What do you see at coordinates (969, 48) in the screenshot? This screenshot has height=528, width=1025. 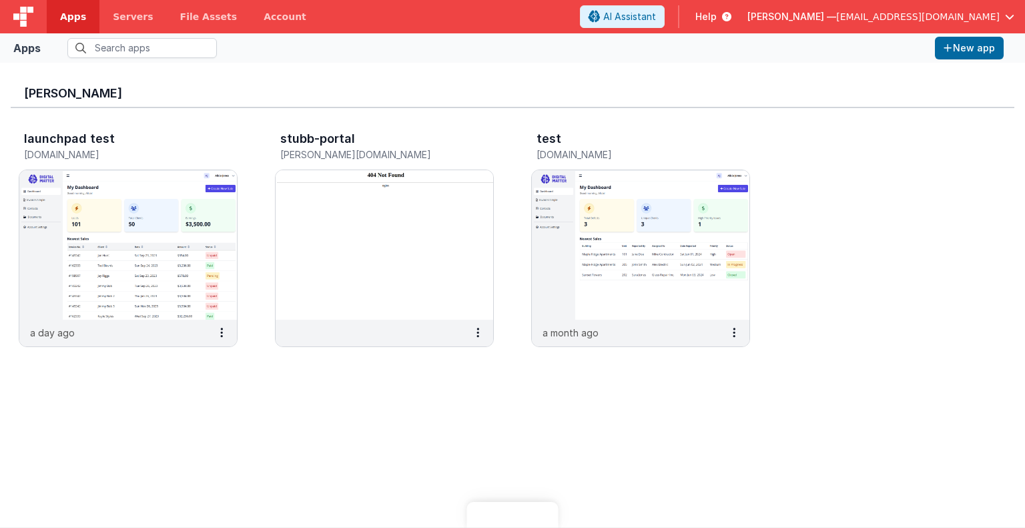 I see `button: New app` at bounding box center [969, 48].